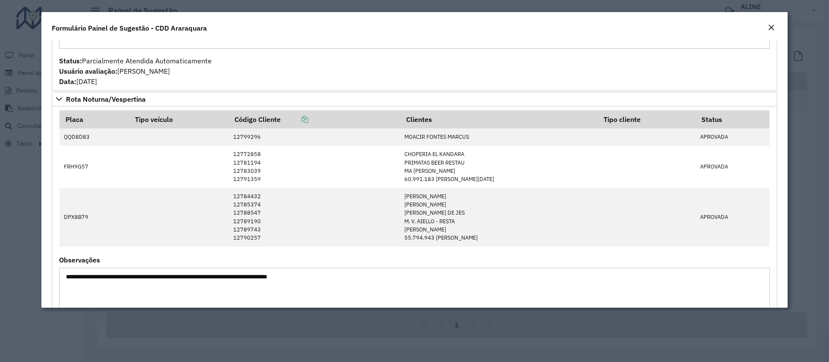 The height and width of the screenshot is (362, 829). I want to click on td: 12772858 12781194 12783039 12791359, so click(314, 167).